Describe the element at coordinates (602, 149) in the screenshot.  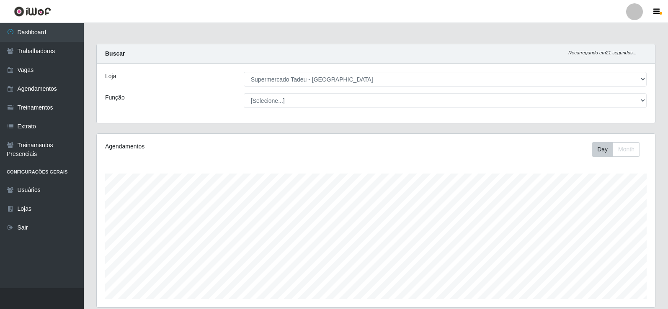
I see `button: Day` at that location.